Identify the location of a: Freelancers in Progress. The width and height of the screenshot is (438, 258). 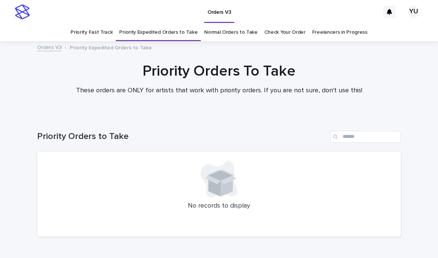
(339, 32).